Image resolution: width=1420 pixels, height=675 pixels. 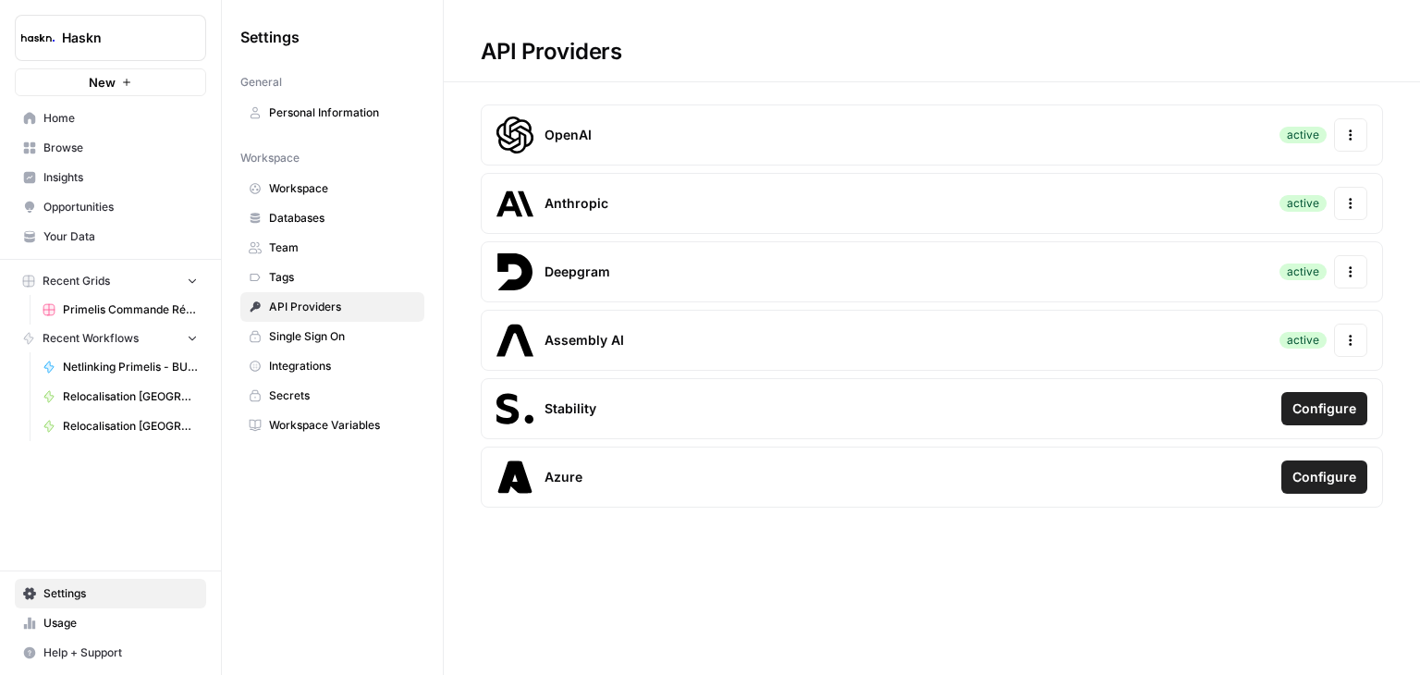 I want to click on span: Your Data, so click(x=120, y=237).